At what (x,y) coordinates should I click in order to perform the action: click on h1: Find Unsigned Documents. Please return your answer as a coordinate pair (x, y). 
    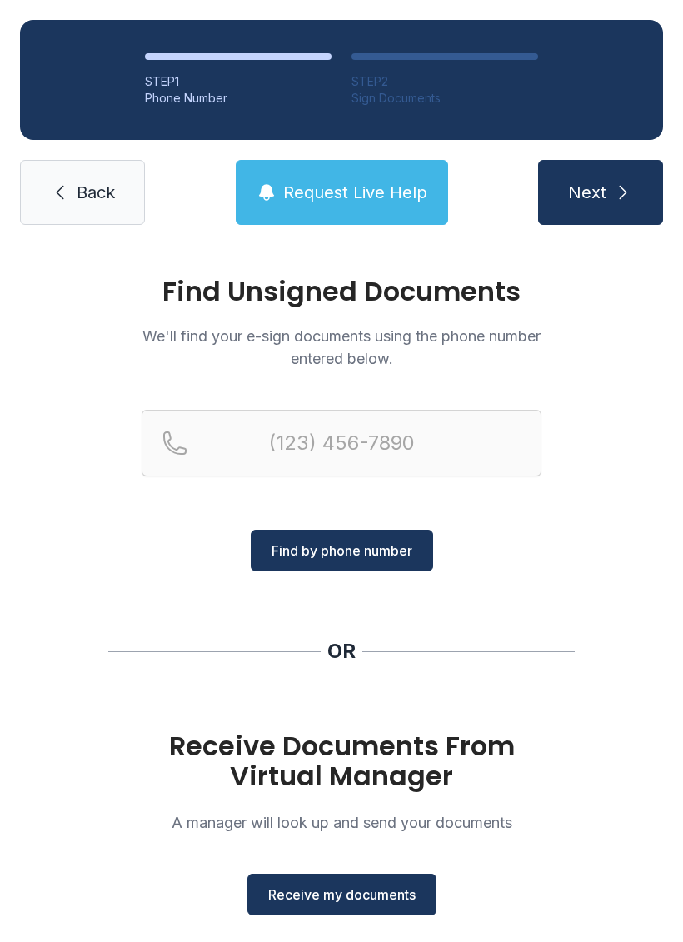
    Looking at the image, I should click on (341, 291).